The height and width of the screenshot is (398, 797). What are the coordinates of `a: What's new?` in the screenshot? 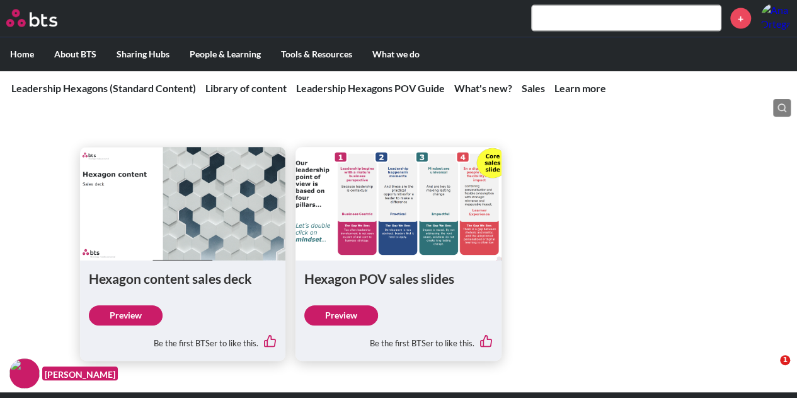 It's located at (483, 88).